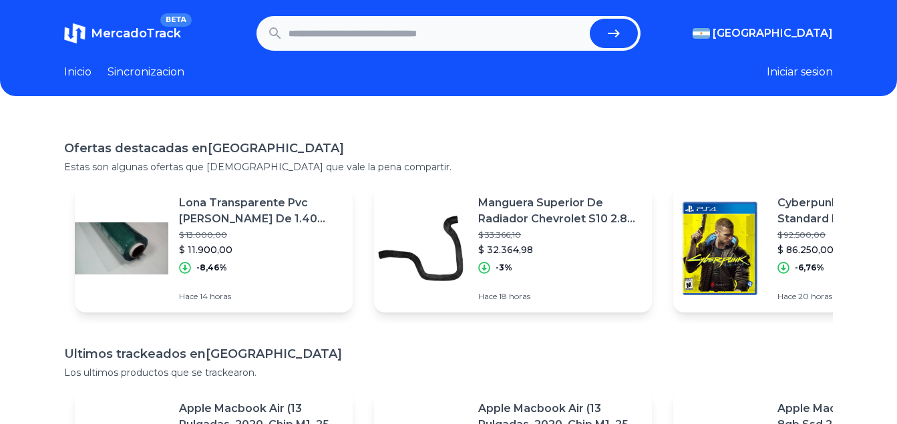  What do you see at coordinates (212, 268) in the screenshot?
I see `p: -8,46%` at bounding box center [212, 268].